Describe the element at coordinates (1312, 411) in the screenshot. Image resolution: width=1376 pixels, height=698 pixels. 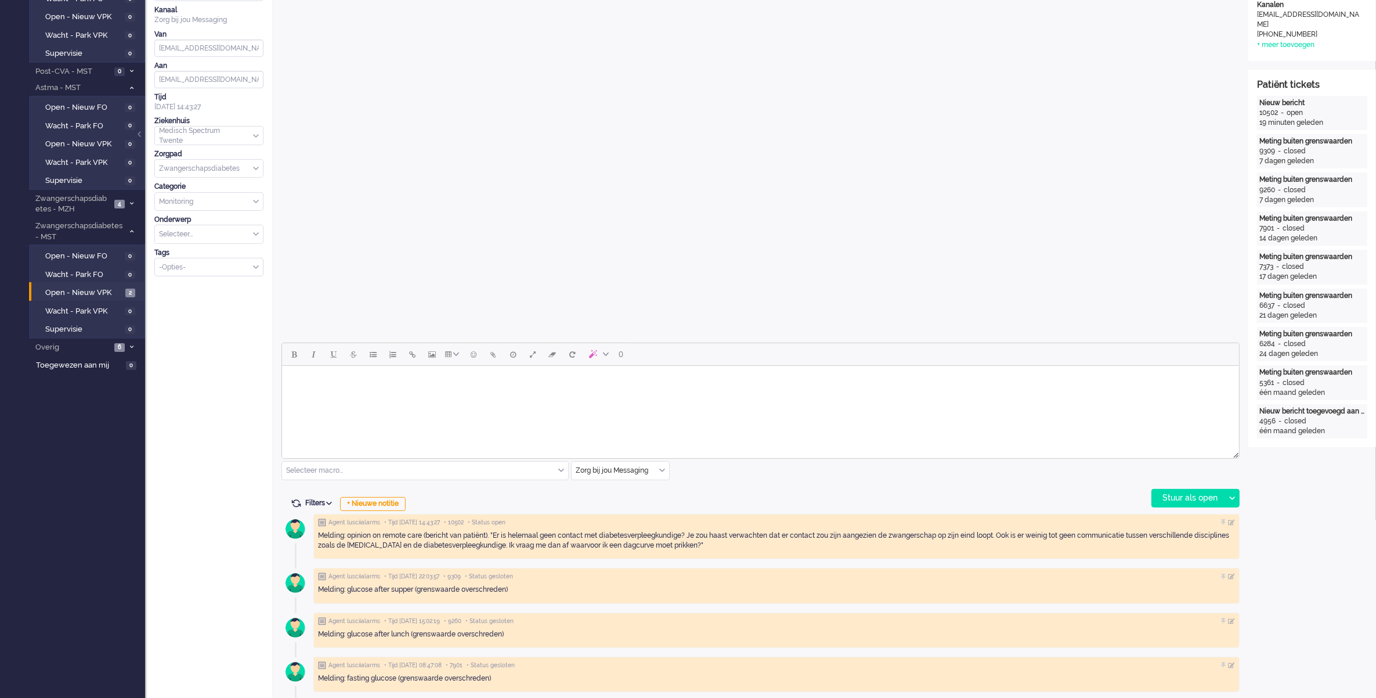
I see `div: Nieuw bericht toegevoegd aan gesprek` at that location.